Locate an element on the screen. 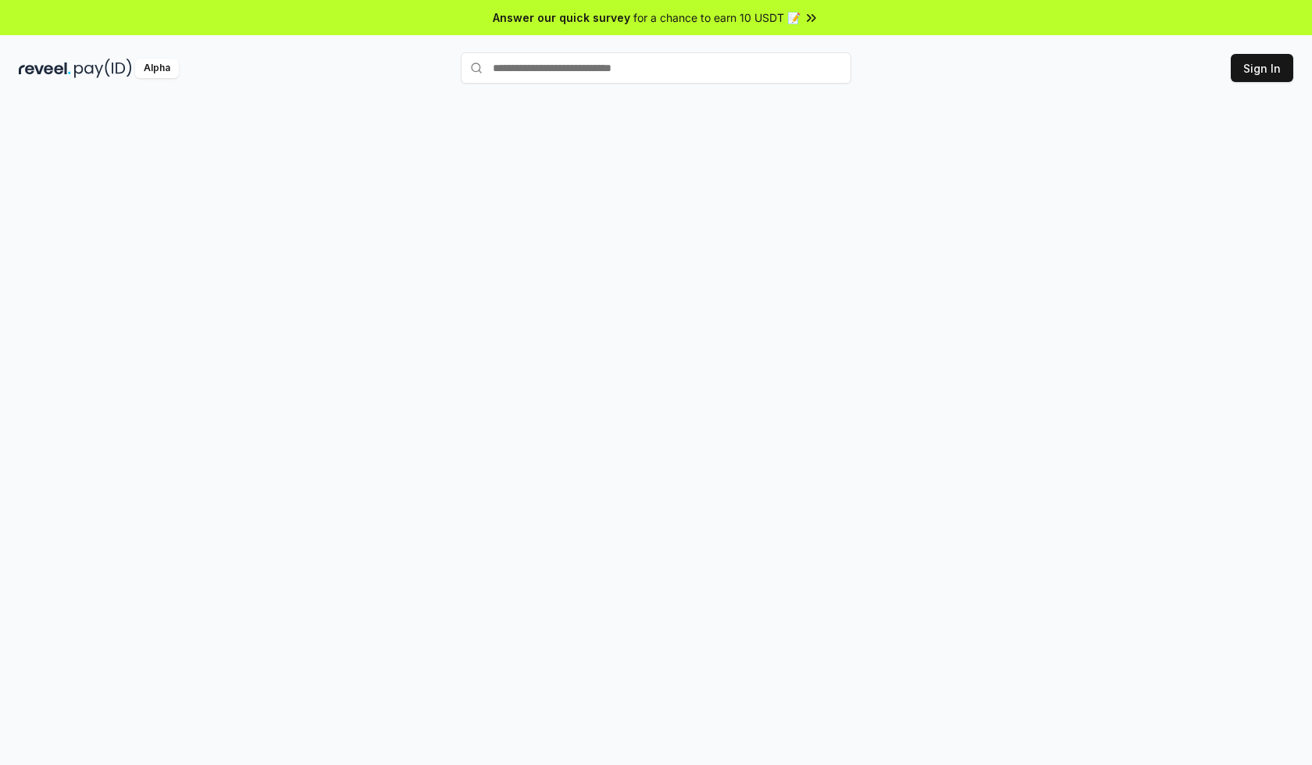 The height and width of the screenshot is (765, 1312). span: for a chance to earn 10 USDT 📝 is located at coordinates (717, 17).